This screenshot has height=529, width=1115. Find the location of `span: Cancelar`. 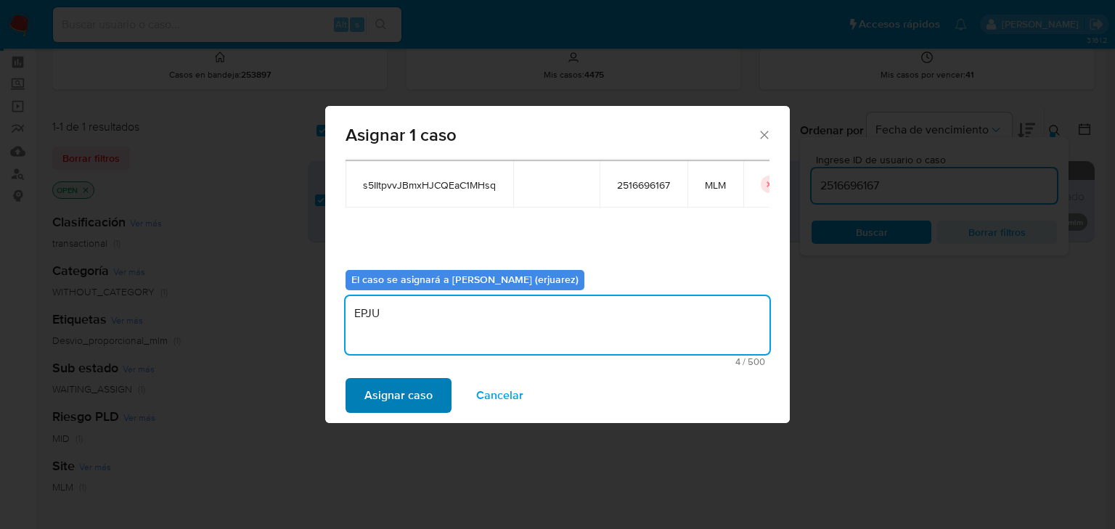

span: Cancelar is located at coordinates (499, 396).